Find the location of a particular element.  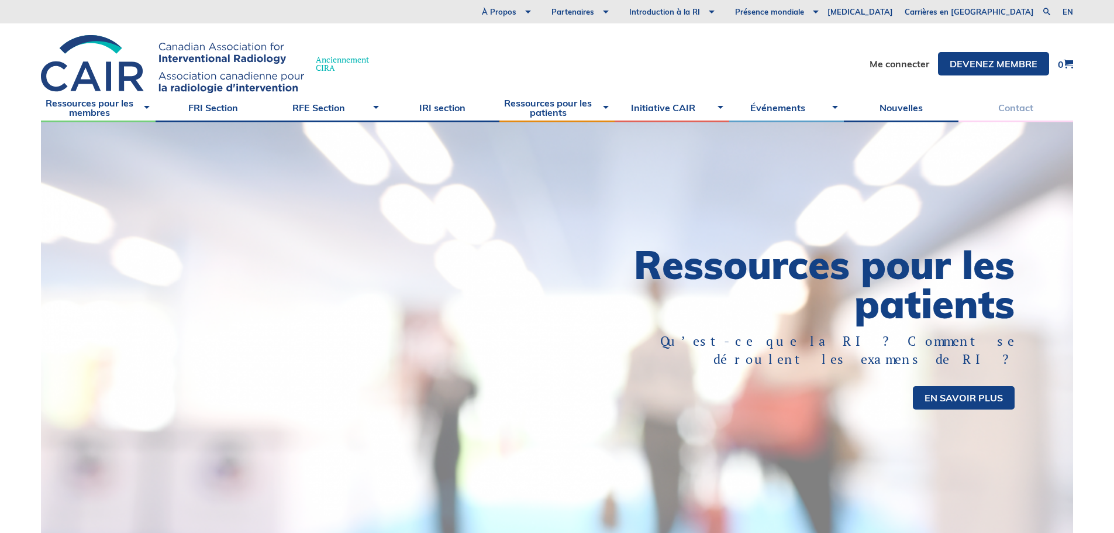

a: Nouvelles is located at coordinates (901, 108).